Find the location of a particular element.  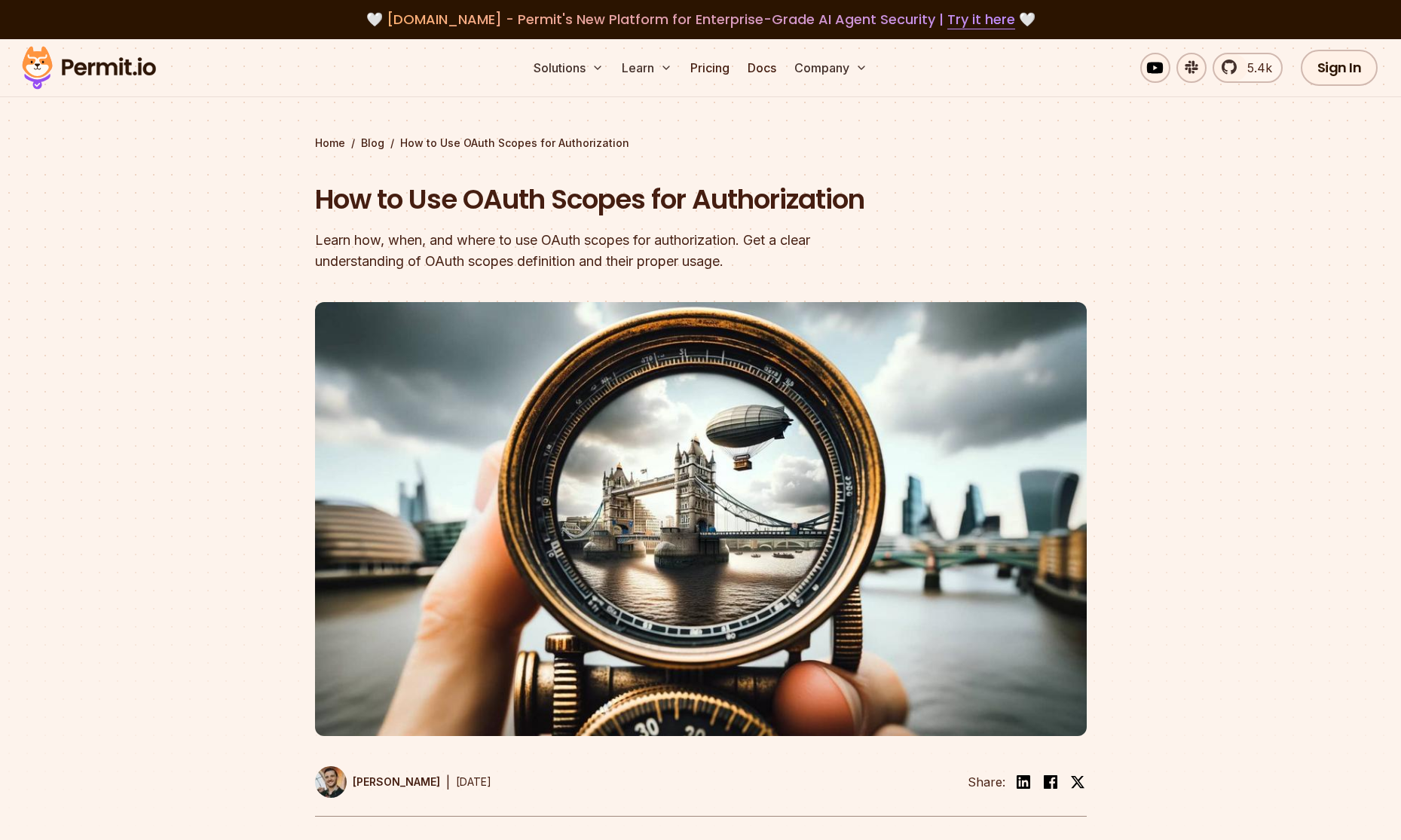

button: Learn is located at coordinates (647, 68).